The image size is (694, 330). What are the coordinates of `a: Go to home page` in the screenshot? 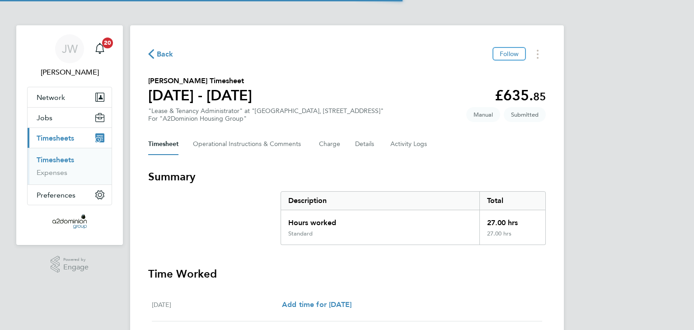 It's located at (70, 221).